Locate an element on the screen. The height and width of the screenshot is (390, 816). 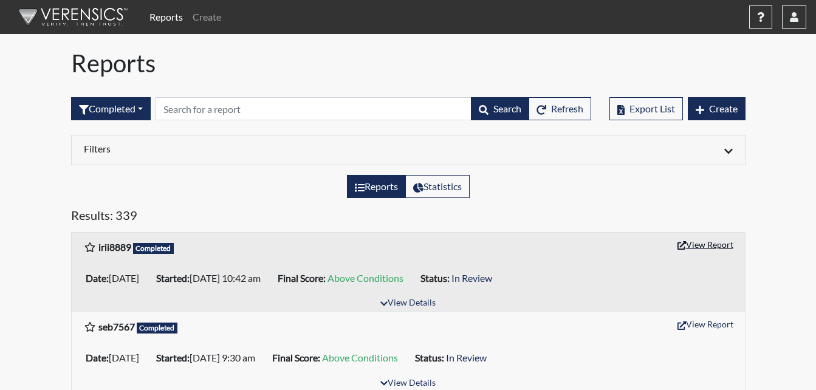
button: View Details is located at coordinates (408, 303).